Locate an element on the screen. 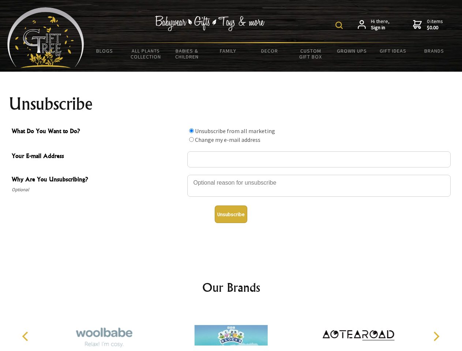 The width and height of the screenshot is (462, 351). button: Previous is located at coordinates (26, 337).